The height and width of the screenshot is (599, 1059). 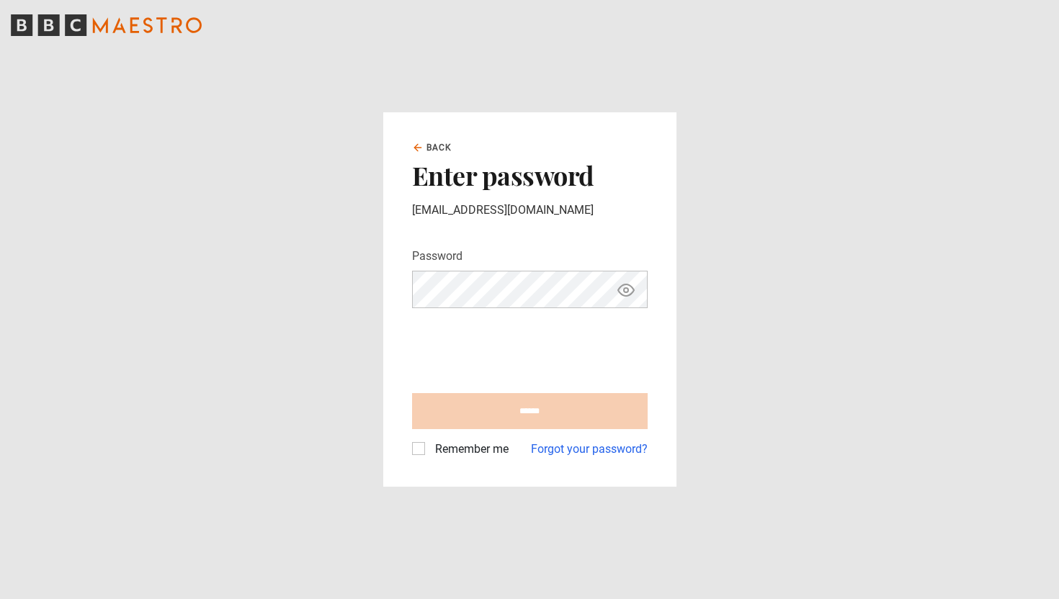 I want to click on a: BBC Maestro, so click(x=106, y=25).